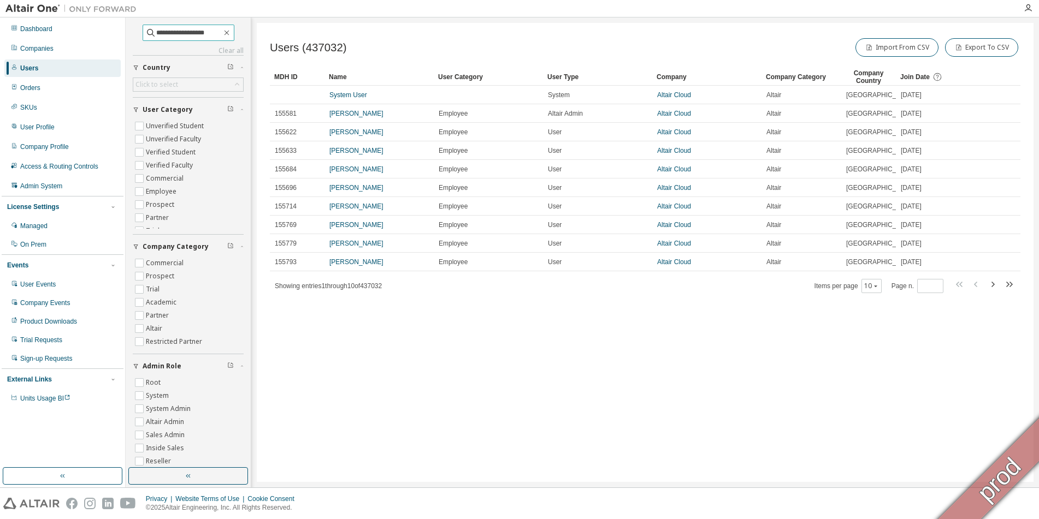 This screenshot has height=519, width=1039. What do you see at coordinates (188, 68) in the screenshot?
I see `button: Country` at bounding box center [188, 68].